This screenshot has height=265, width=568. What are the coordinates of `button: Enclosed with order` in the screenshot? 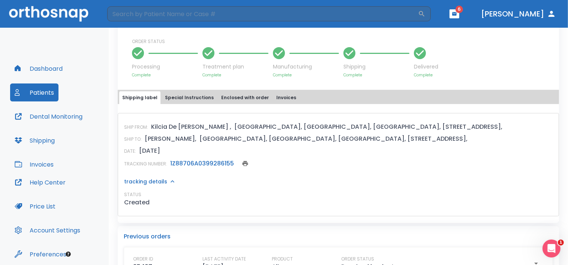 It's located at (245, 98).